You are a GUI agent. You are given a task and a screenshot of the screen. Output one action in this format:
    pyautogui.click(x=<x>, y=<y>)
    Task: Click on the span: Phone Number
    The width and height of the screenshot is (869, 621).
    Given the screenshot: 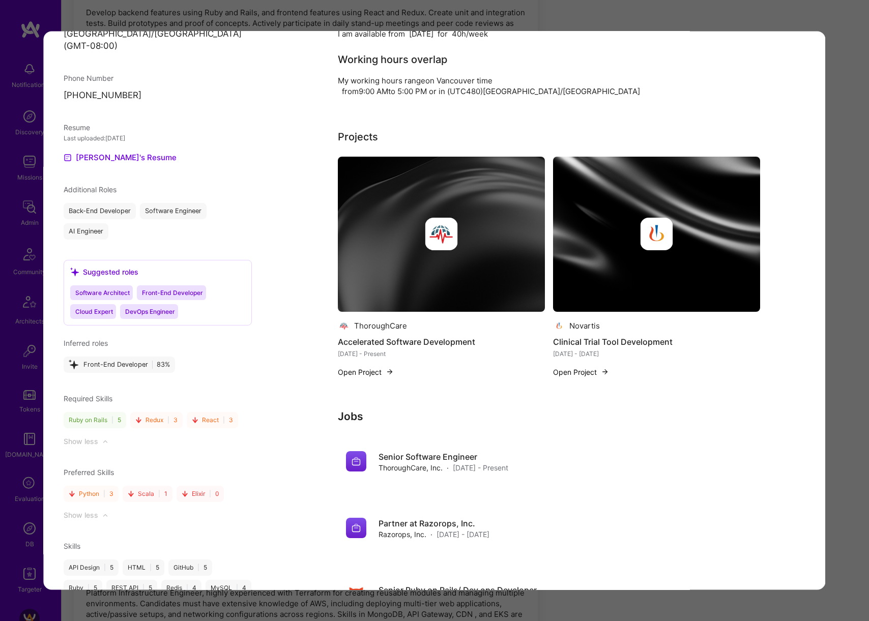 What is the action you would take?
    pyautogui.click(x=89, y=77)
    